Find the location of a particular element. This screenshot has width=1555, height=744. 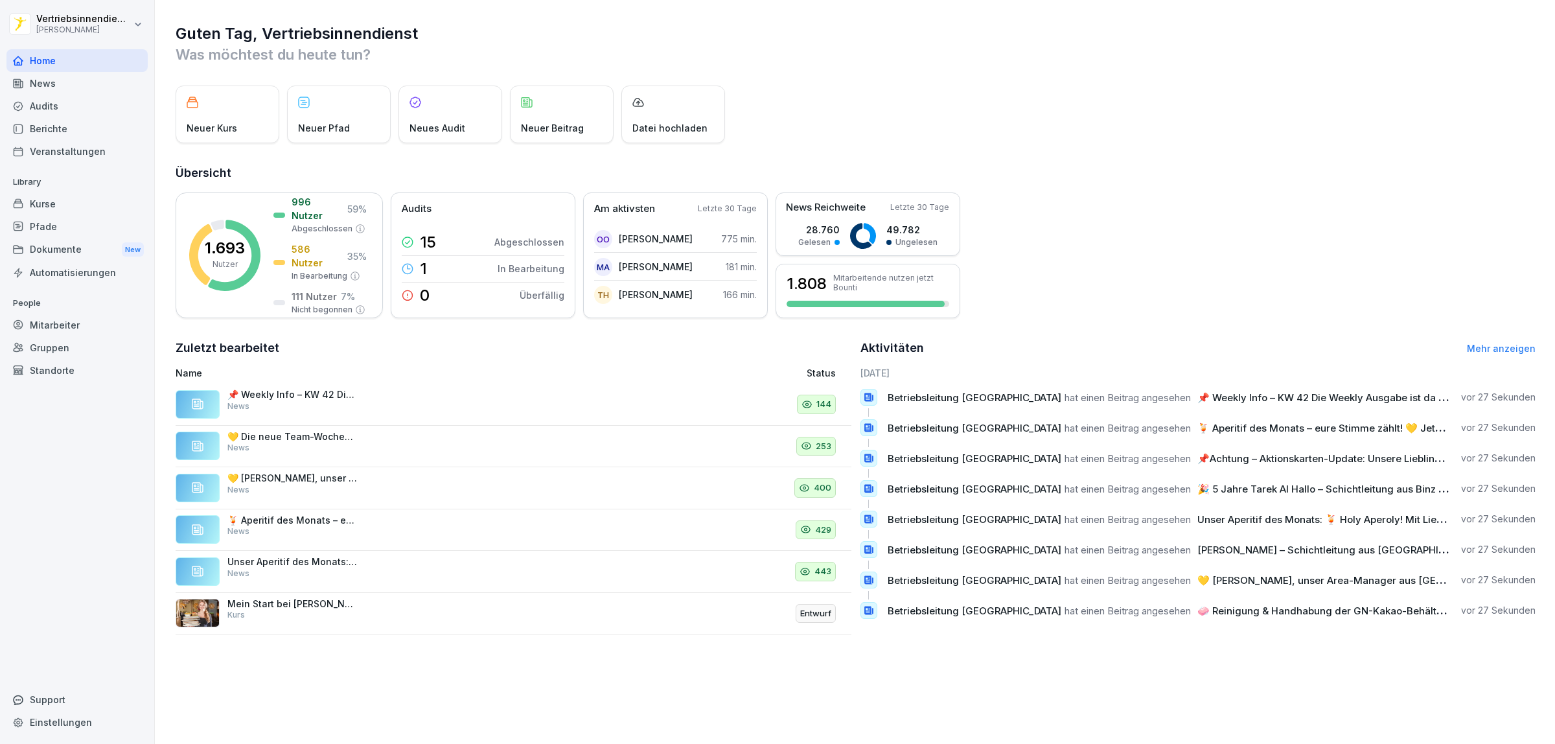

a: Home is located at coordinates (77, 60).